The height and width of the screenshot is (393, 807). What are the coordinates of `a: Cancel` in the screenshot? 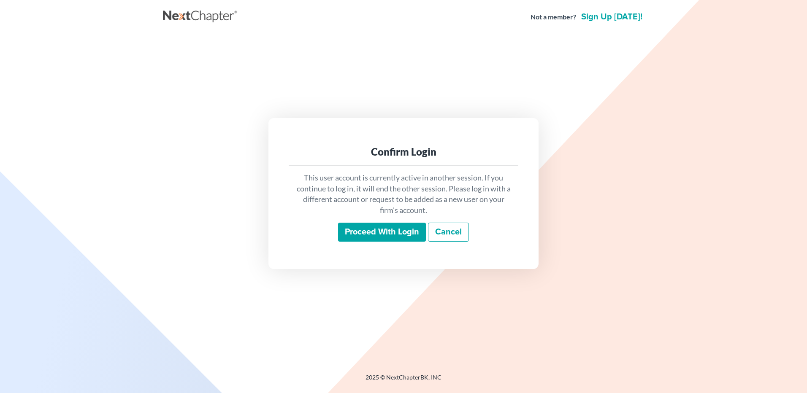 It's located at (448, 232).